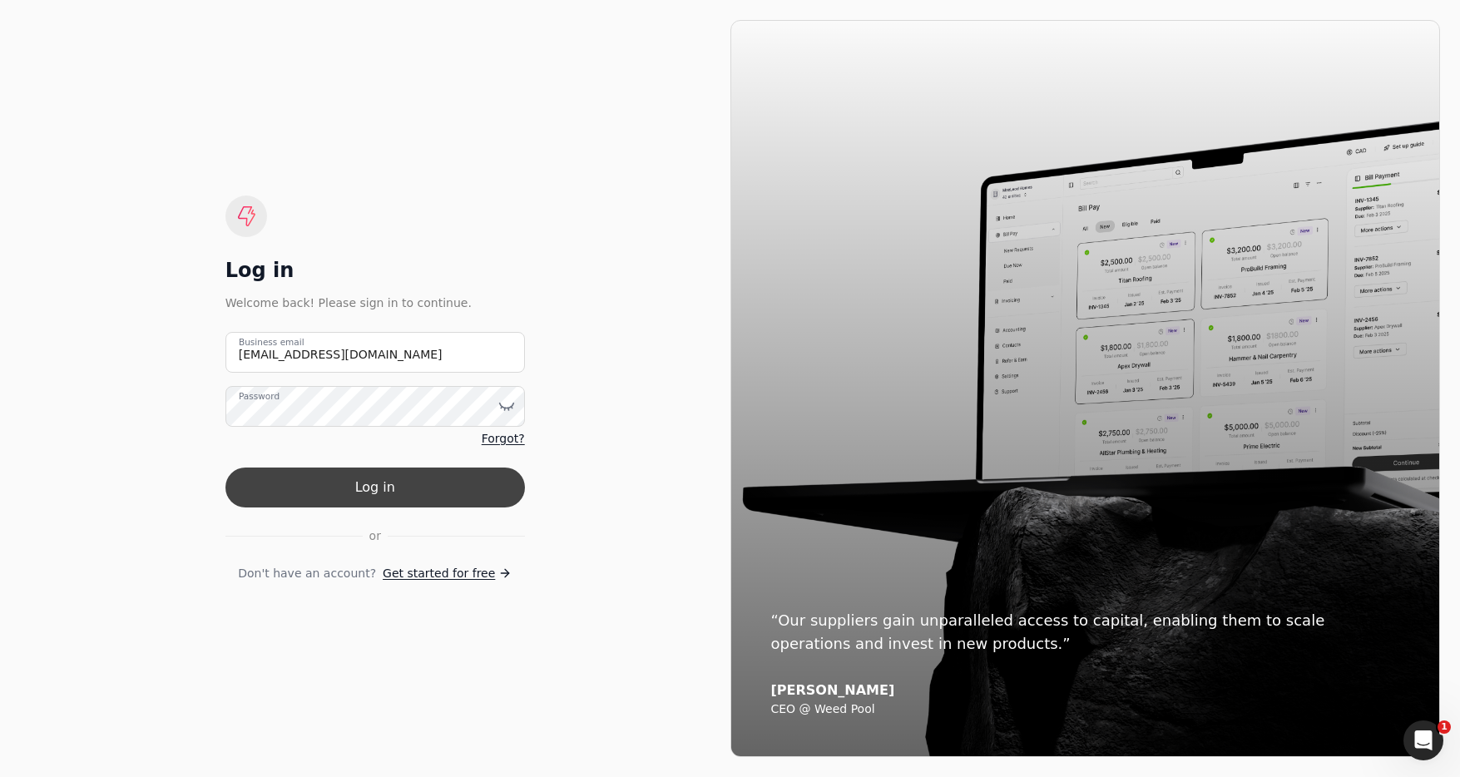 The width and height of the screenshot is (1460, 777). Describe the element at coordinates (1444, 727) in the screenshot. I see `span: 1` at that location.